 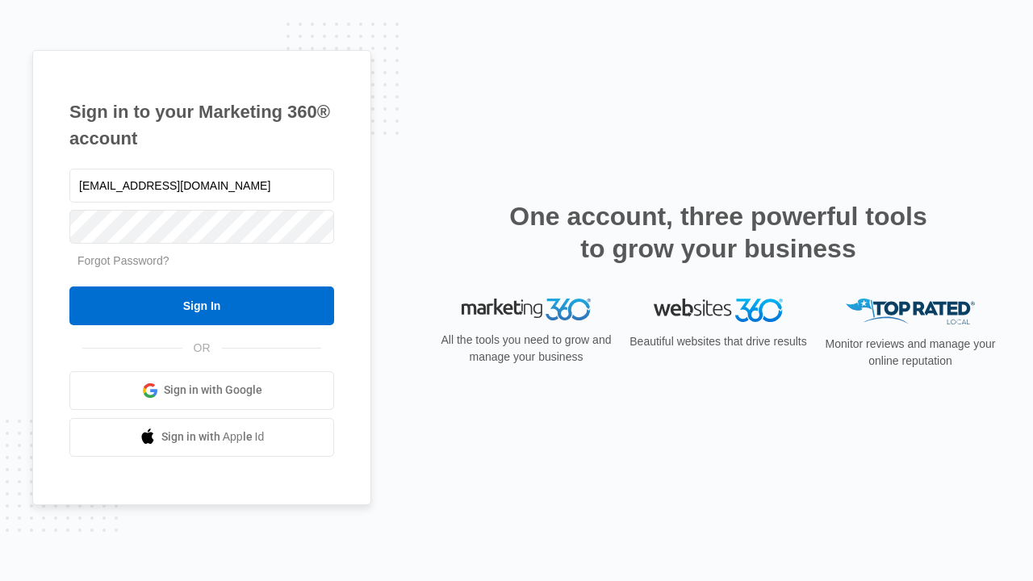 I want to click on input: Sign In, so click(x=202, y=306).